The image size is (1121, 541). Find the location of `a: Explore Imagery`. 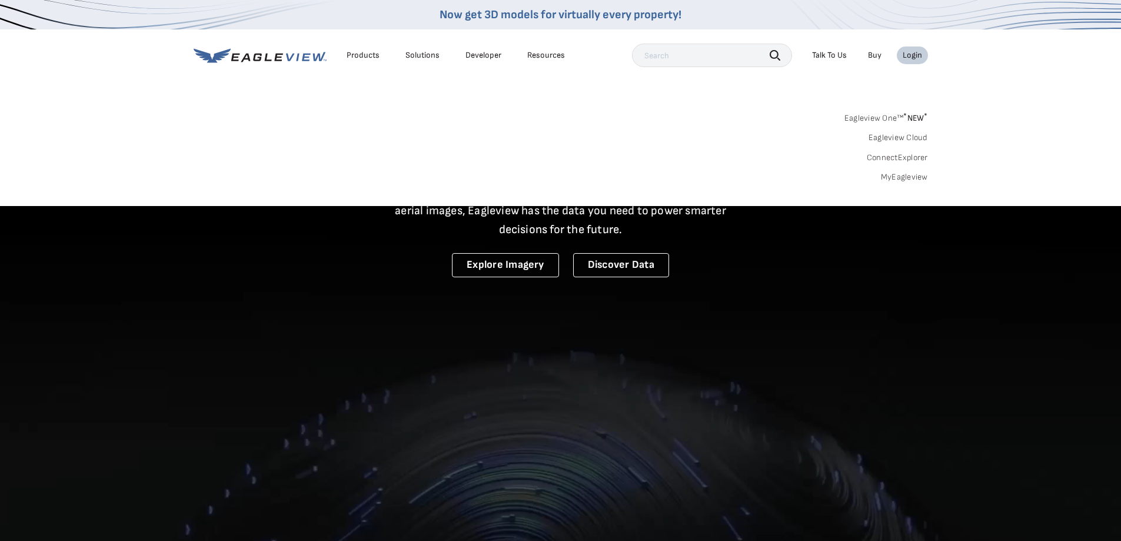

a: Explore Imagery is located at coordinates (506, 265).